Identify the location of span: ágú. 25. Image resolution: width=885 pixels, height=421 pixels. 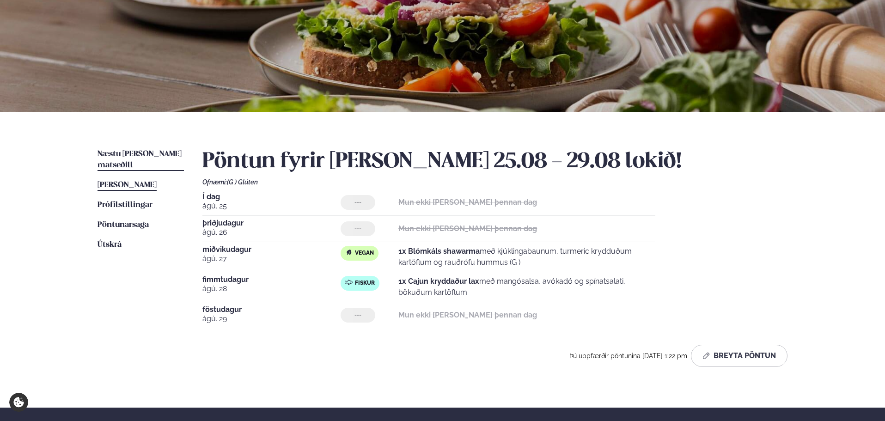
(271, 206).